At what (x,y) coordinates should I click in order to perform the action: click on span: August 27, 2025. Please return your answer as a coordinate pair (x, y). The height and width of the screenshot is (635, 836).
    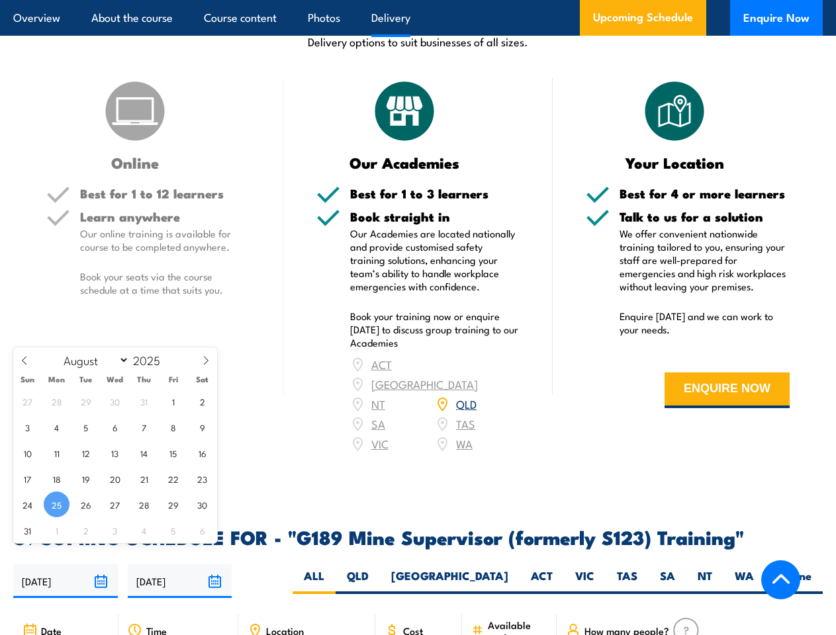
    Looking at the image, I should click on (114, 504).